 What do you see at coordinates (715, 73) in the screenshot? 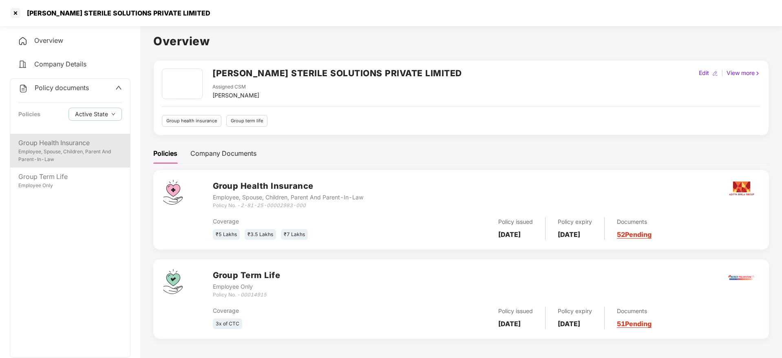
I see `img: editIcon` at bounding box center [715, 73].